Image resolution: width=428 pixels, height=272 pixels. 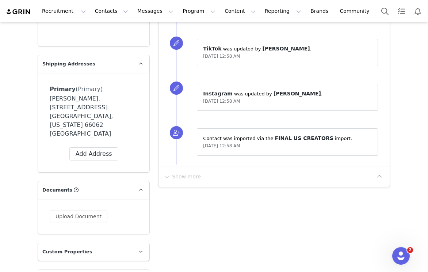 I want to click on a: Community, so click(x=357, y=11).